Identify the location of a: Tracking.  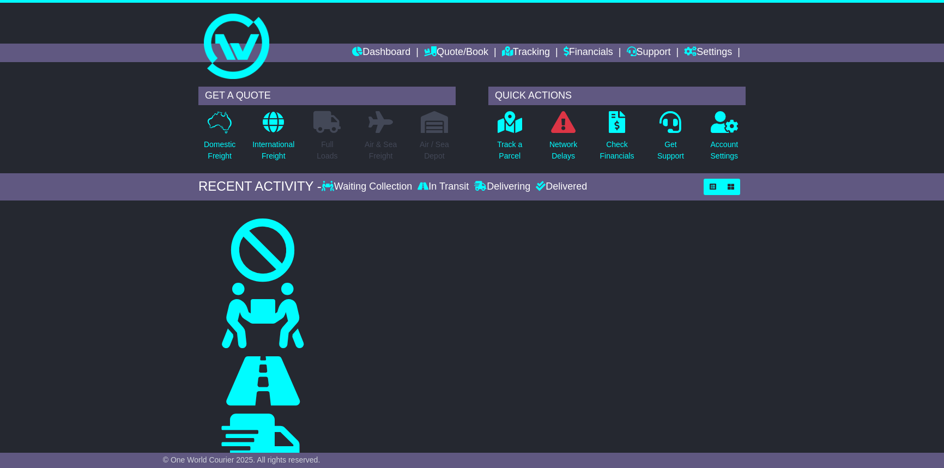
(526, 53).